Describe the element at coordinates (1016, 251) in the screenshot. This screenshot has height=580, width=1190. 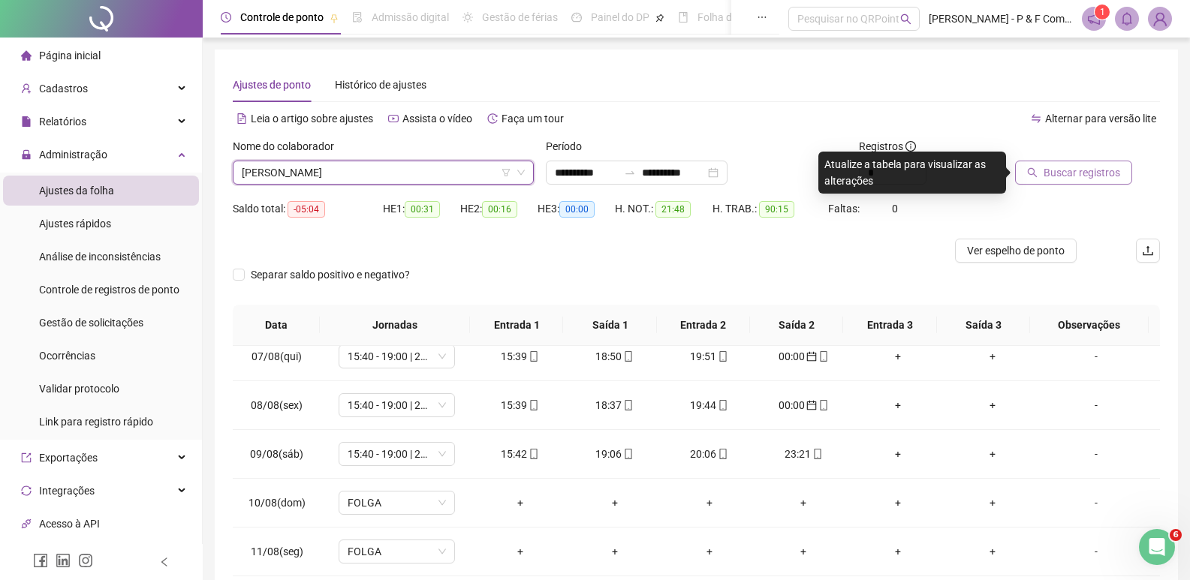
I see `span: Ver espelho de ponto` at that location.